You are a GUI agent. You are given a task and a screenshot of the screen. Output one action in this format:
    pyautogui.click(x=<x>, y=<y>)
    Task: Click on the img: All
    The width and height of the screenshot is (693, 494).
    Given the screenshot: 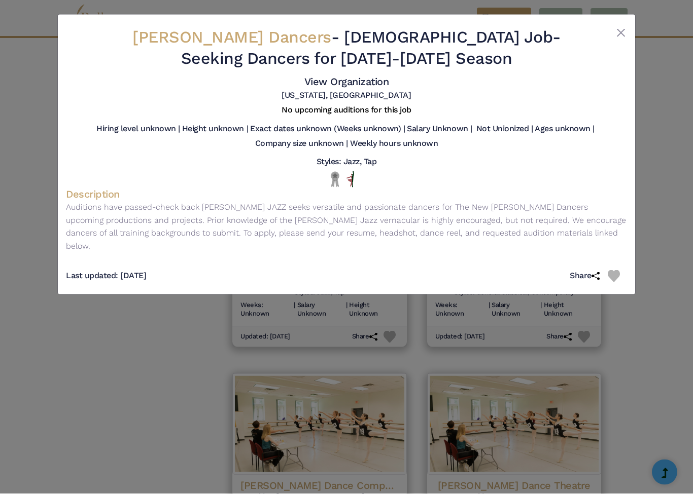 What is the action you would take?
    pyautogui.click(x=350, y=180)
    